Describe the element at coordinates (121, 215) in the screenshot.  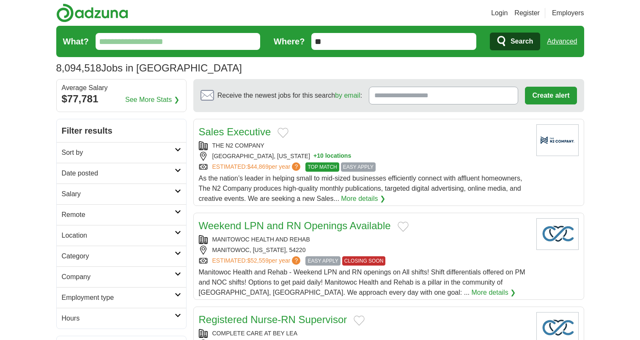
I see `a: Remote` at that location.